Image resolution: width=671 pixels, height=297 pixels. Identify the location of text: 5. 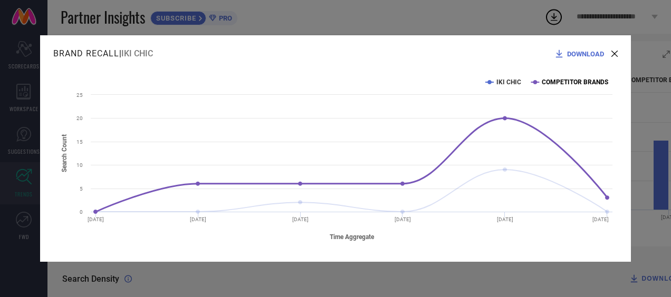
(81, 189).